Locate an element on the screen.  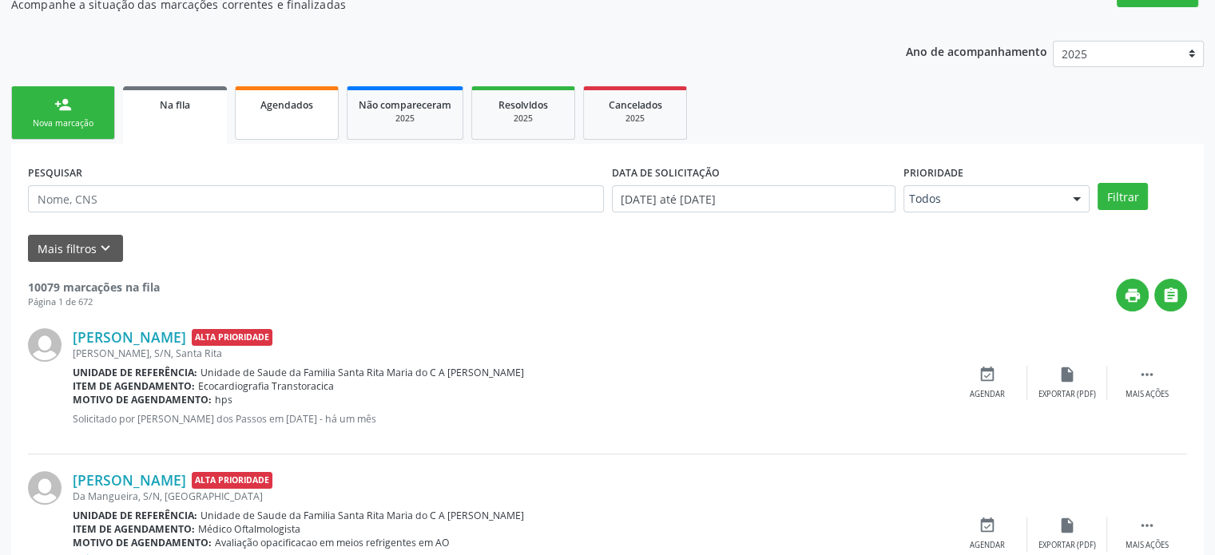
span: Todos is located at coordinates (983, 199).